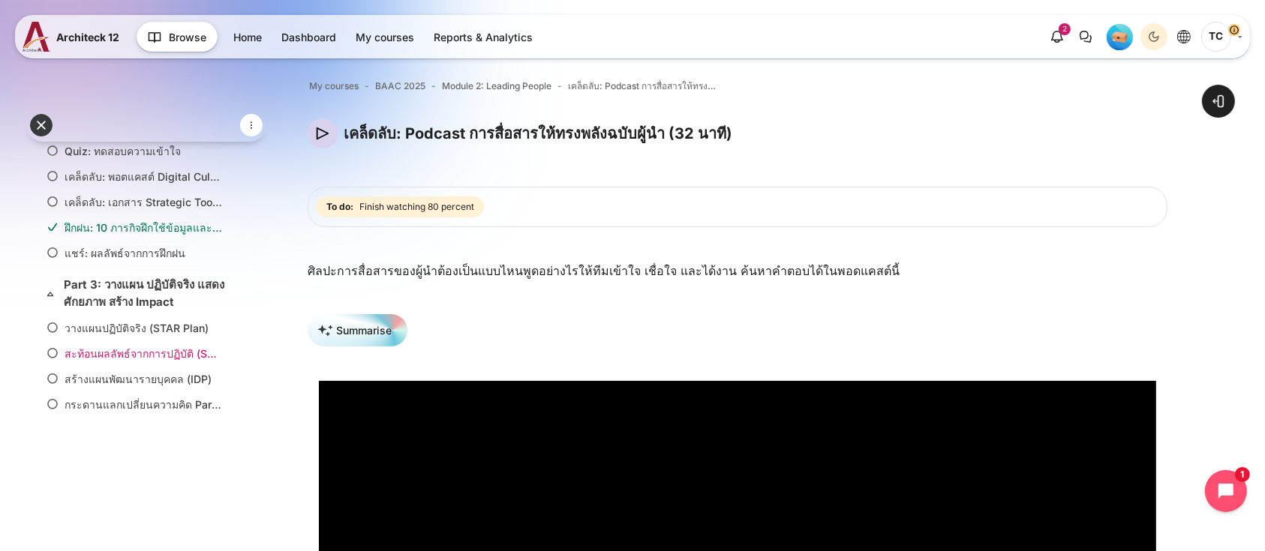 The width and height of the screenshot is (1265, 551). What do you see at coordinates (1064, 29) in the screenshot?
I see `div: 2` at bounding box center [1064, 29].